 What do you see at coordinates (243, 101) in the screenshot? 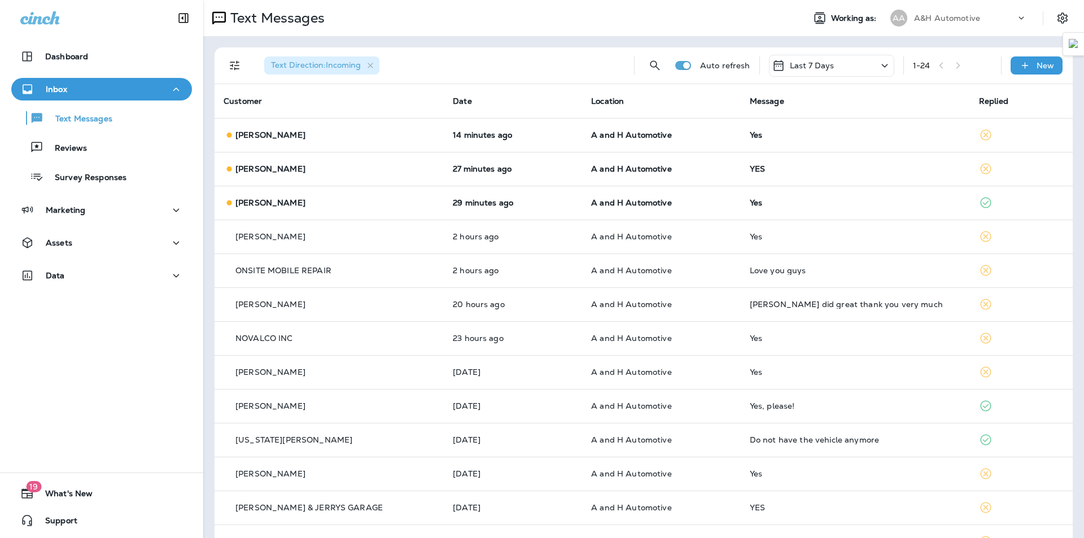
I see `span: Customer` at bounding box center [243, 101].